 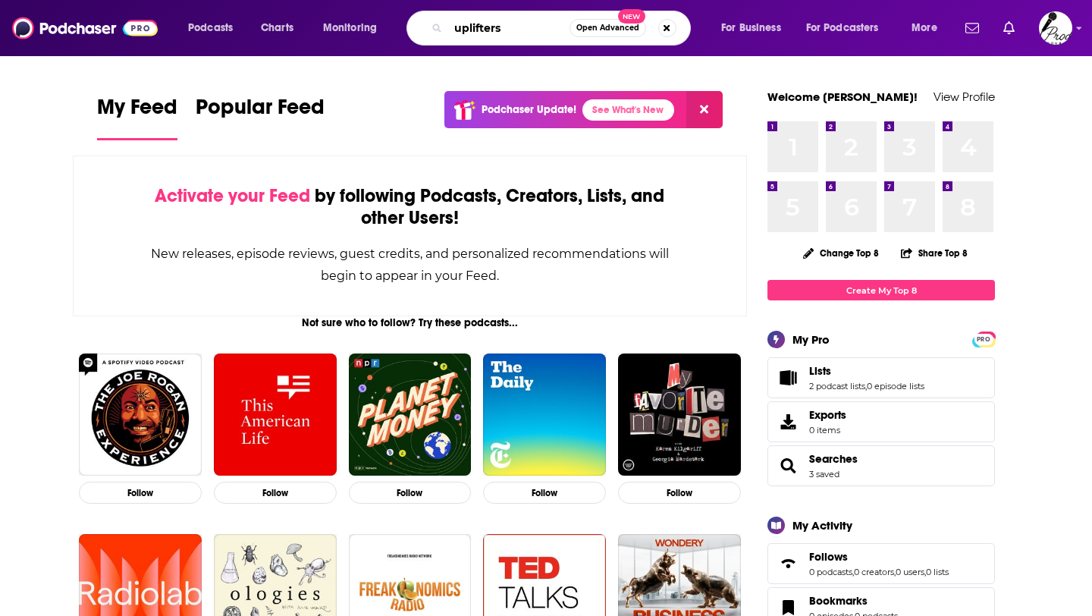 I want to click on span: For Business, so click(x=750, y=28).